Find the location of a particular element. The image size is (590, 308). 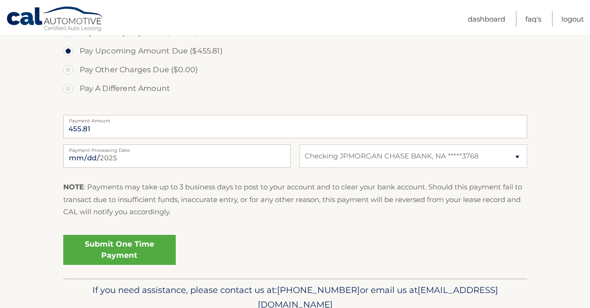

label: Pay Other Charges Due ($0.00) is located at coordinates (295, 70).